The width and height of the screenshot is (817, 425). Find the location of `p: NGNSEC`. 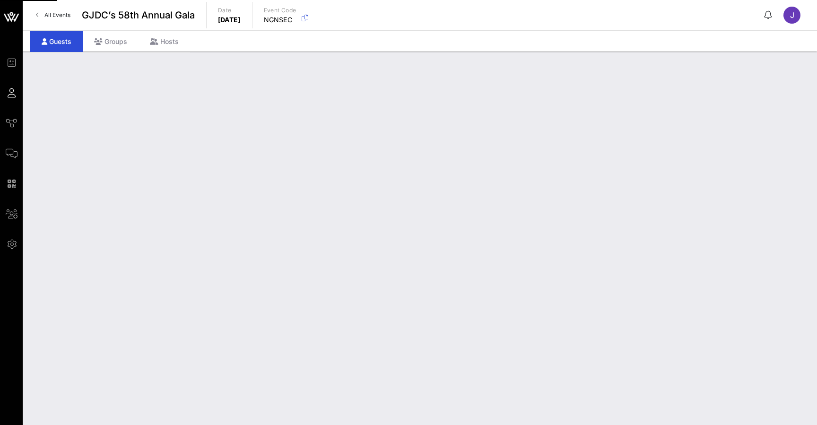

p: NGNSEC is located at coordinates (280, 20).